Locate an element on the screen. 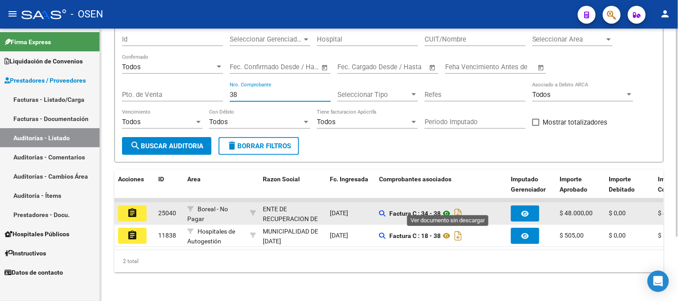 The image size is (678, 301). span: $ 505,00 is located at coordinates (572, 236).